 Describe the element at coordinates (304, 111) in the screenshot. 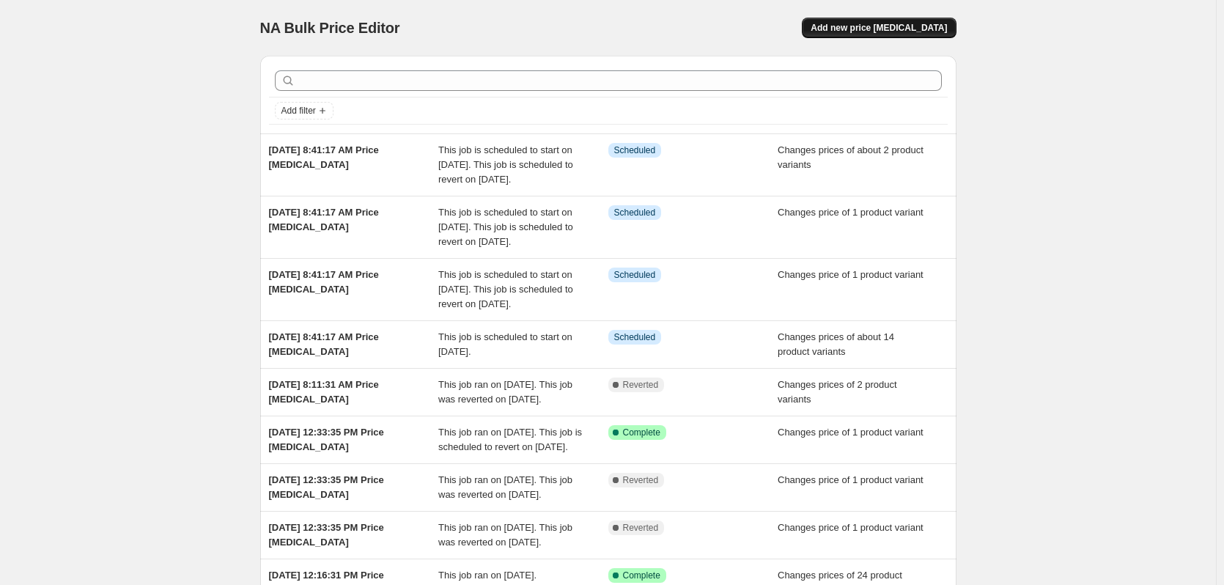

I see `button: Add filter` at that location.